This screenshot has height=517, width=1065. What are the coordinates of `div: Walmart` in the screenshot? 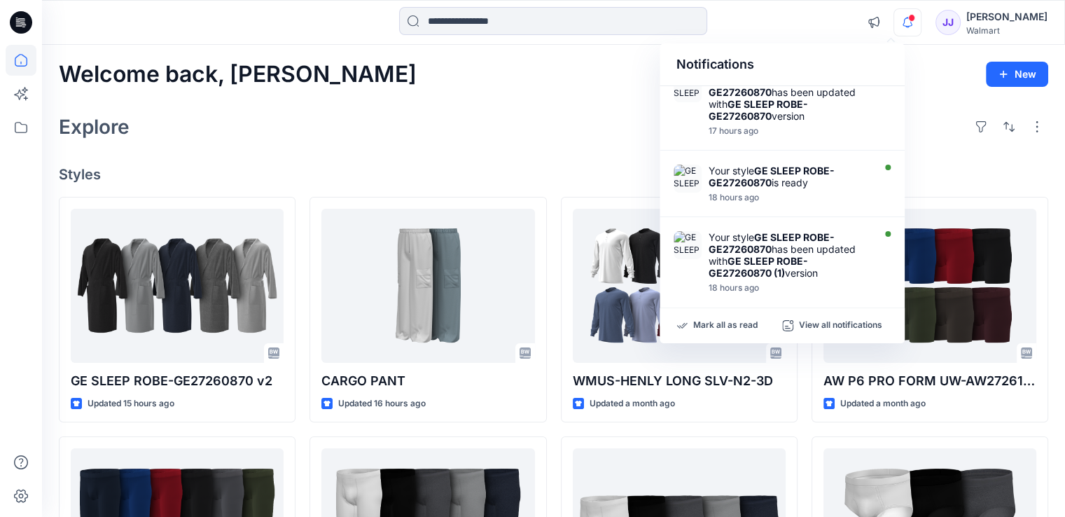 It's located at (1007, 30).